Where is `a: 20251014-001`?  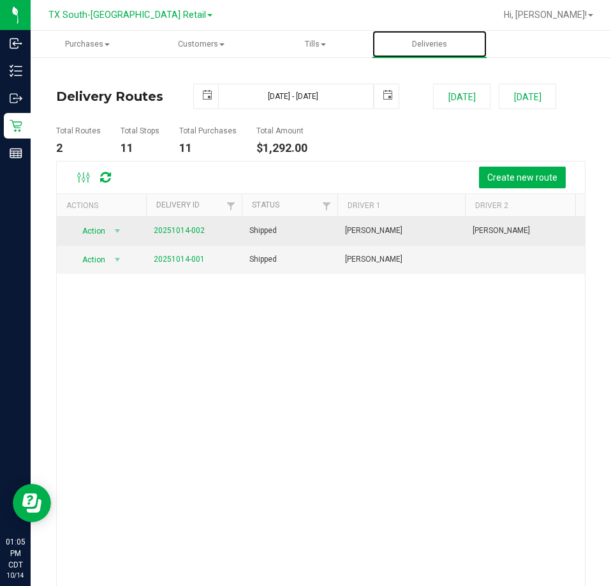 a: 20251014-001 is located at coordinates (179, 259).